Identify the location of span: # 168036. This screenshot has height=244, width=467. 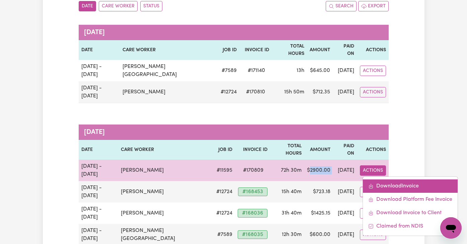
(252, 213).